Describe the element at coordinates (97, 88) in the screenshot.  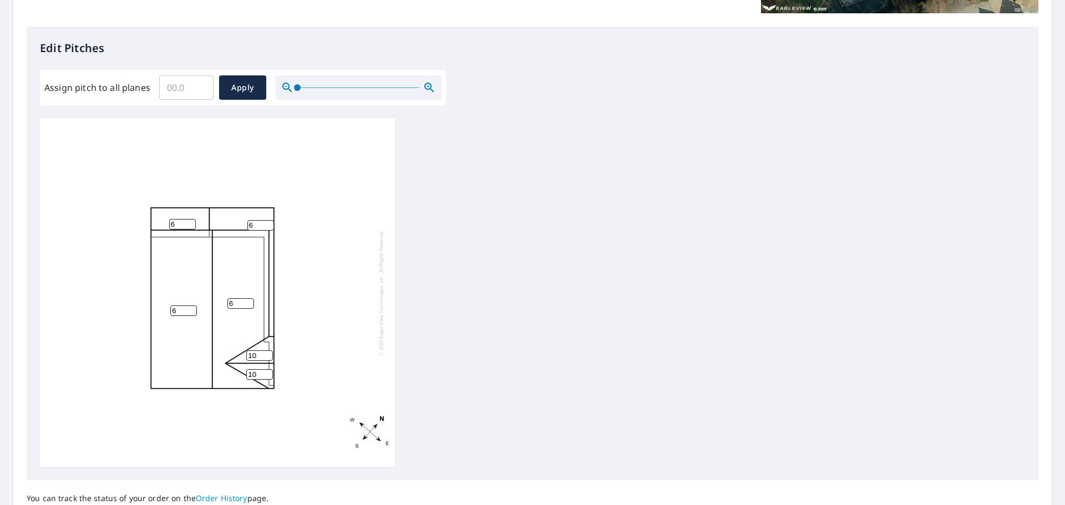
I see `label: Assign pitch to all planes` at that location.